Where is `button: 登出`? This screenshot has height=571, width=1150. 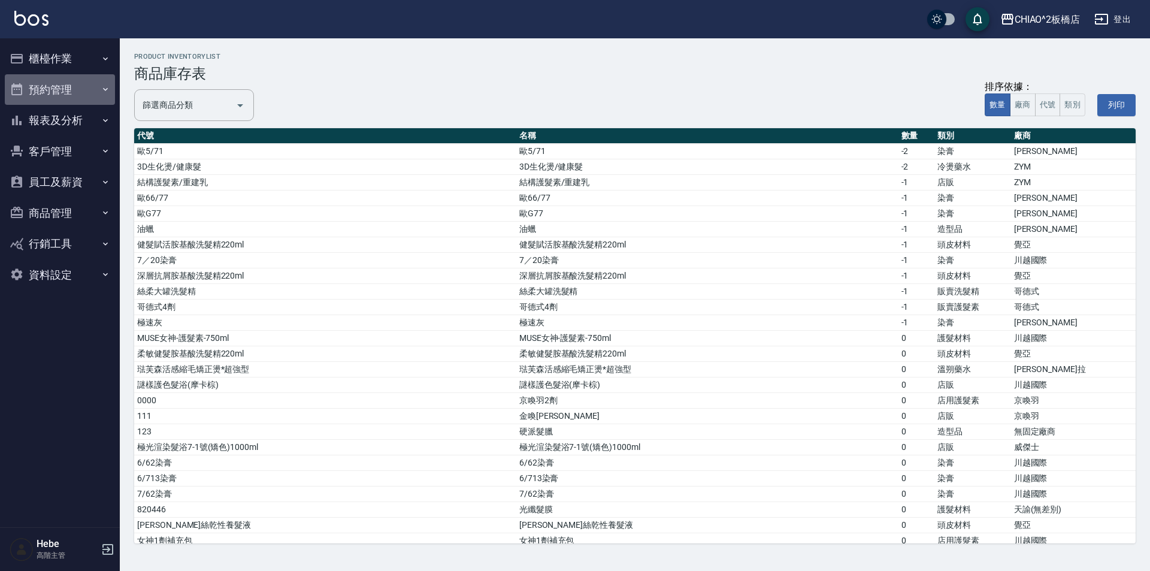 button: 登出 is located at coordinates (1112, 19).